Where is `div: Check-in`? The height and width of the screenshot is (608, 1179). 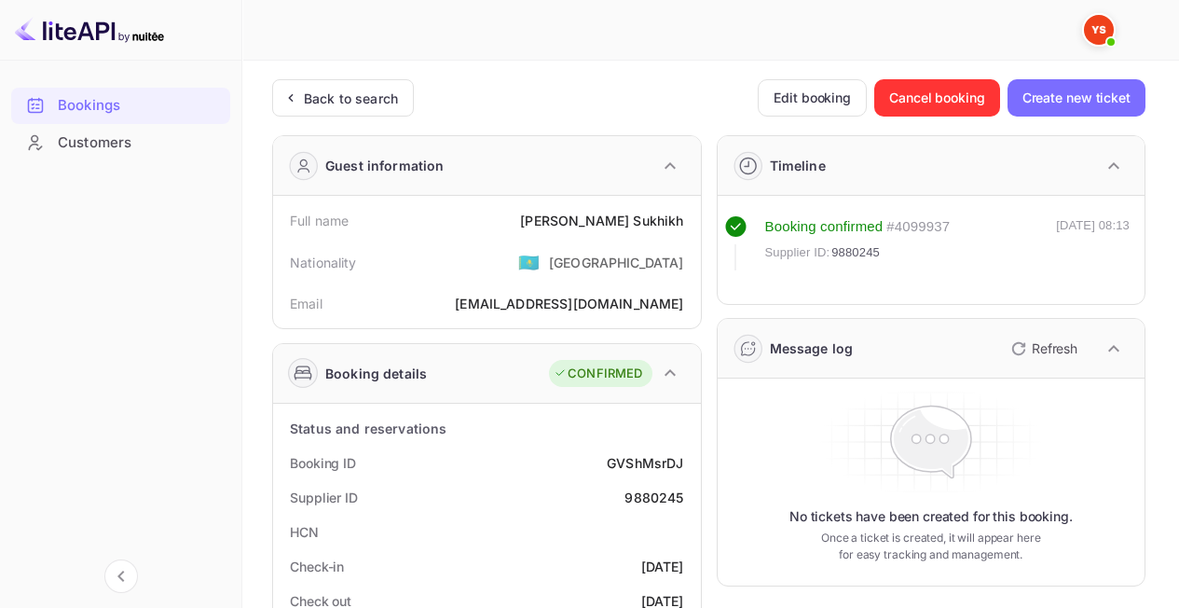
div: Check-in is located at coordinates (317, 566).